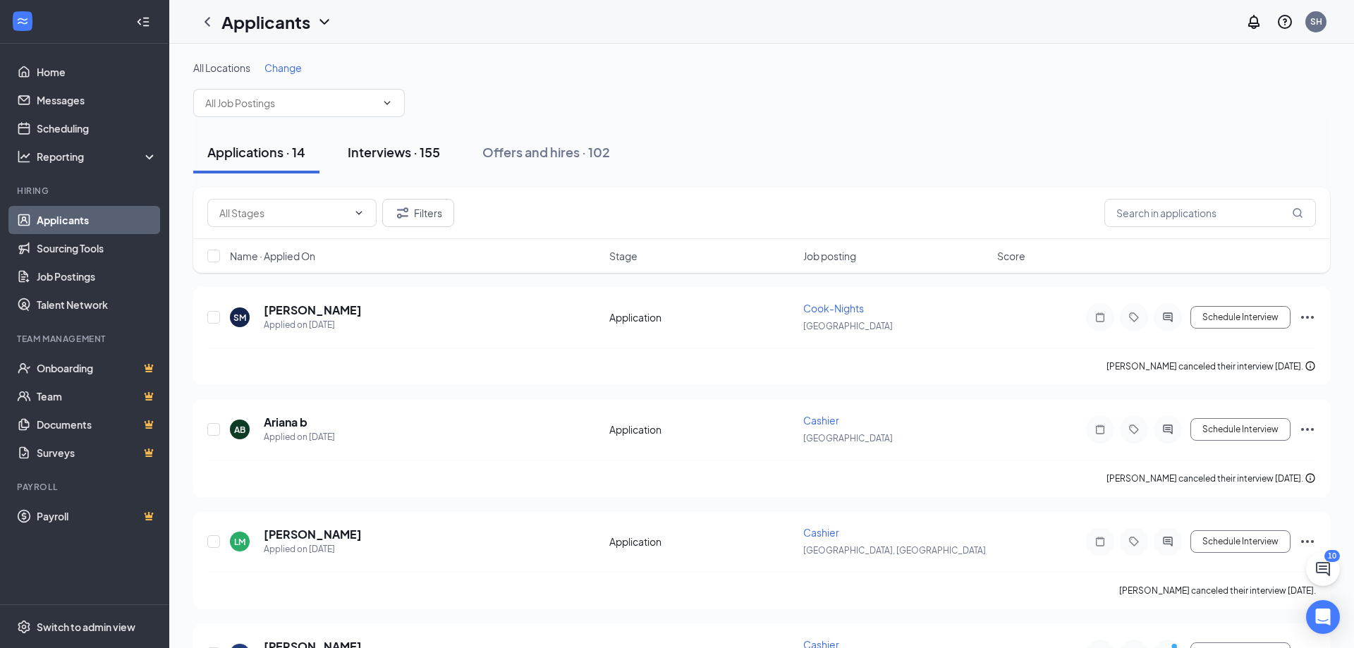 This screenshot has width=1354, height=648. Describe the element at coordinates (1316, 21) in the screenshot. I see `div: SH` at that location.